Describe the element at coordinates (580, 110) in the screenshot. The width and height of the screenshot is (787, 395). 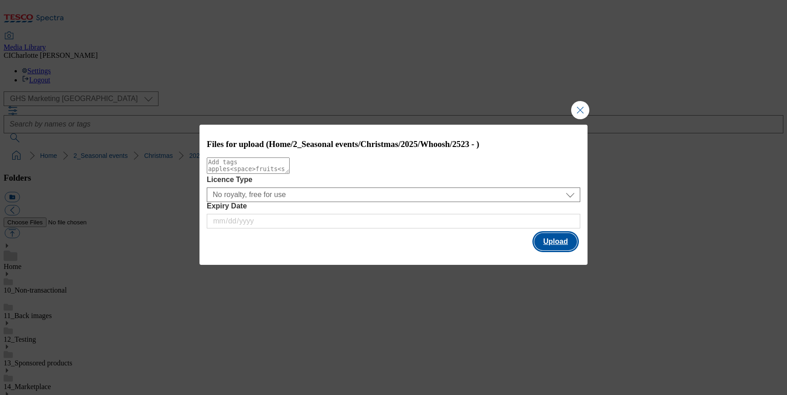
I see `button: Close Modal` at that location.